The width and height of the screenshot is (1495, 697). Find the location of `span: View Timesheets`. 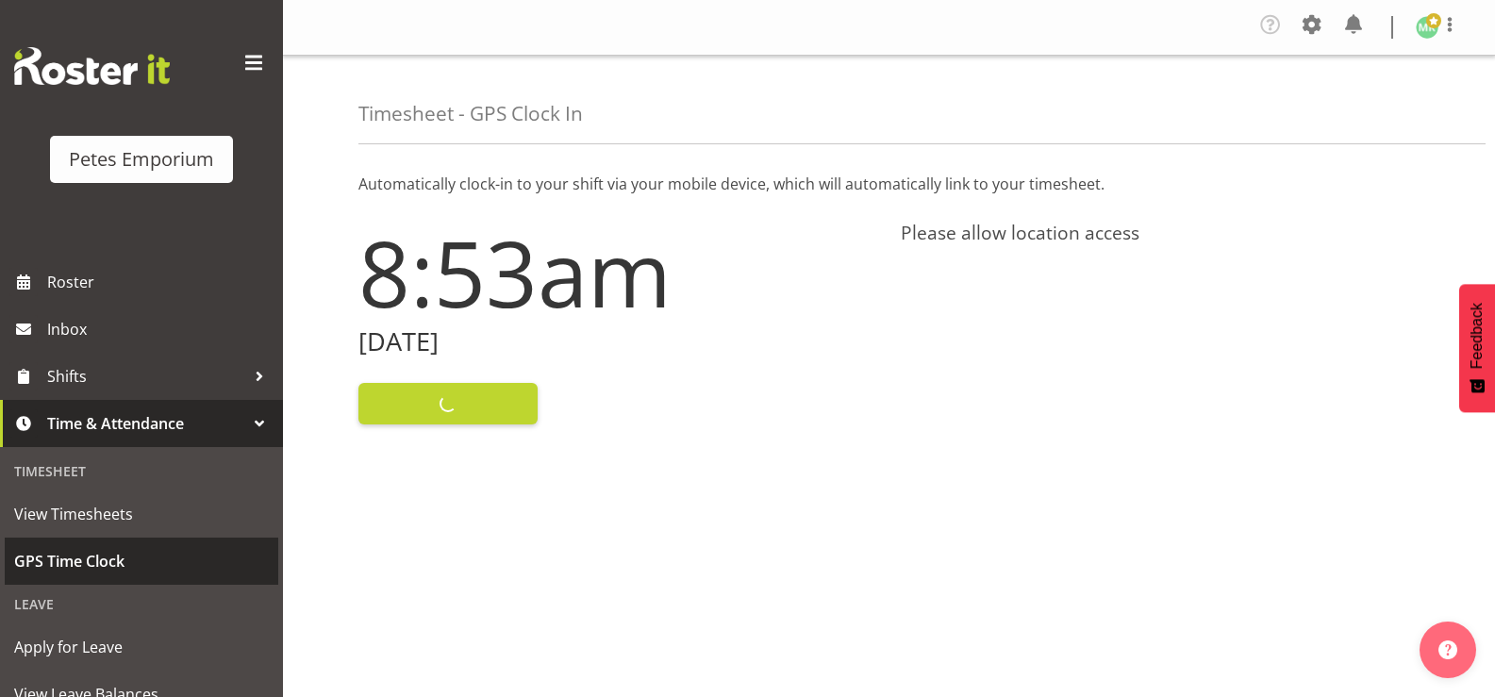

span: View Timesheets is located at coordinates (142, 514).